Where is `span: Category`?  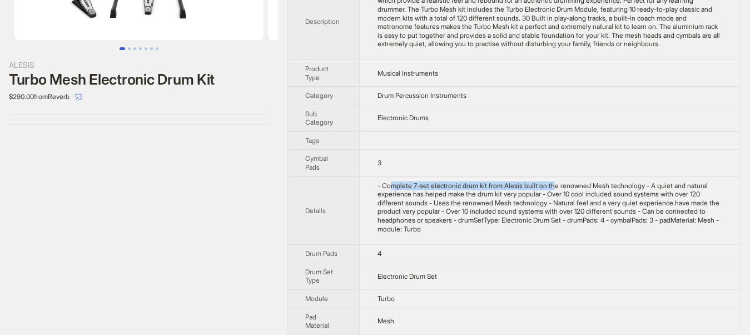 span: Category is located at coordinates (319, 95).